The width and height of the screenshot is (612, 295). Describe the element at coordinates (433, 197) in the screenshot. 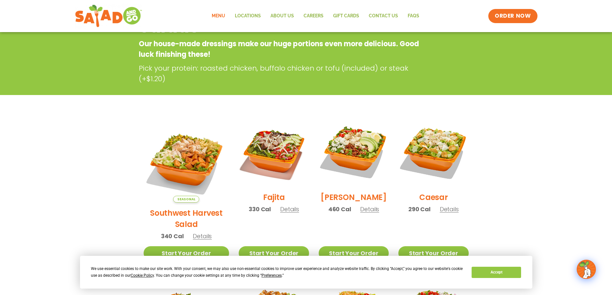

I see `h2: Caesar` at that location.